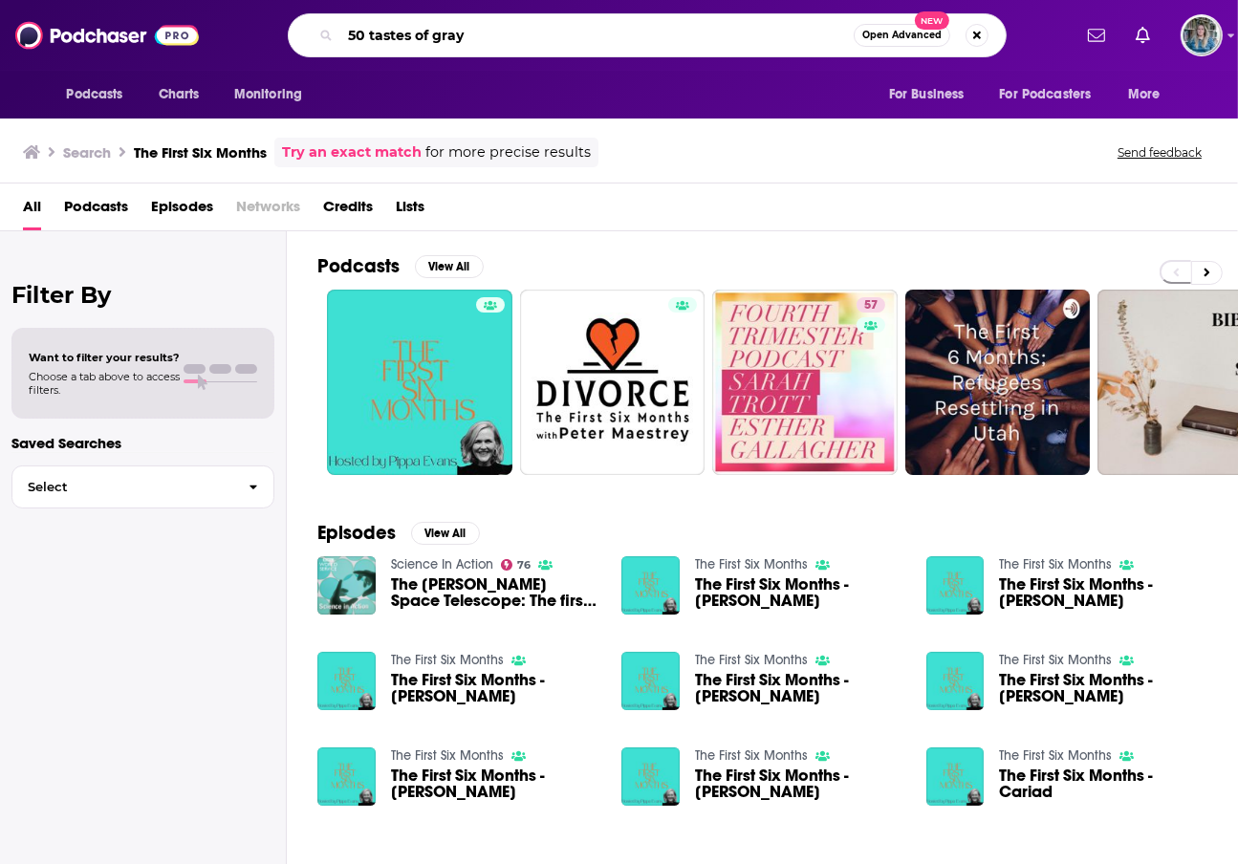 This screenshot has height=864, width=1238. I want to click on img: The First Six Months - Prachi, so click(346, 681).